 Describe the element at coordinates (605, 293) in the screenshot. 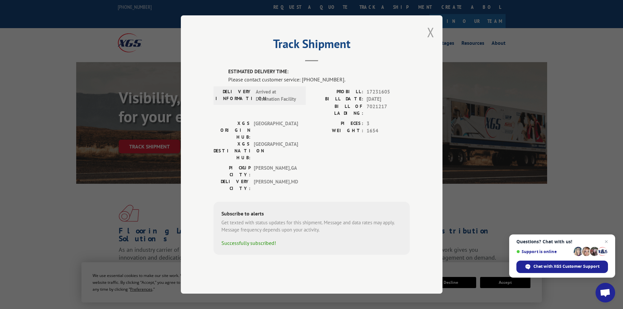

I see `div: Open chat` at that location.